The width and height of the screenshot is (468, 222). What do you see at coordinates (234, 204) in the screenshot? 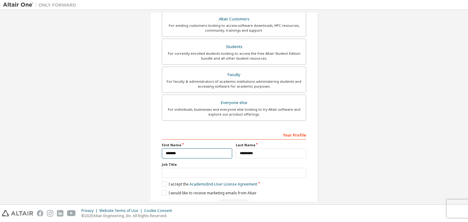
I see `div: Please wait while checking email ...` at bounding box center [234, 204].